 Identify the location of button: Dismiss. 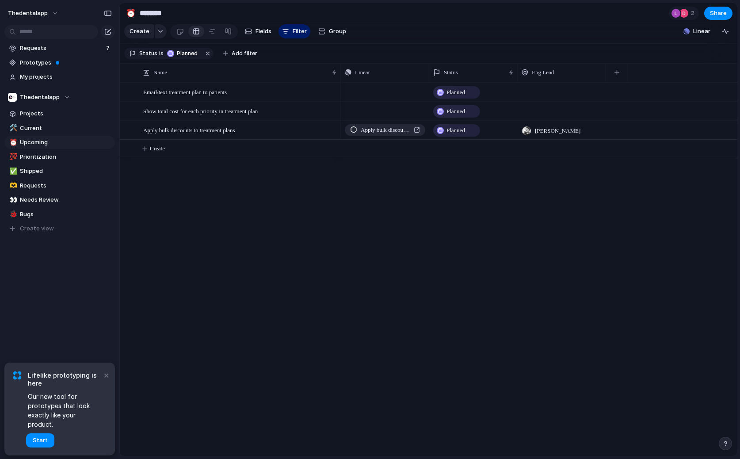
(106, 375).